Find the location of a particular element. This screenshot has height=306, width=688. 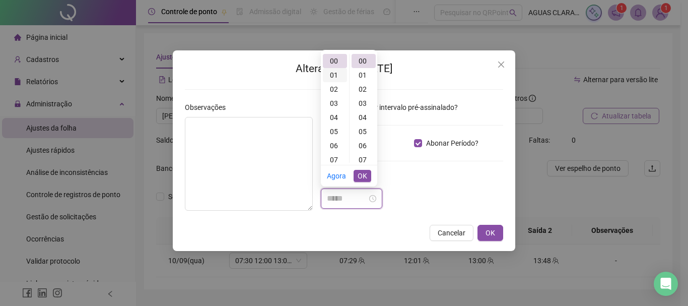

span: Desconsiderar intervalo pré-assinalado? is located at coordinates (396, 107).